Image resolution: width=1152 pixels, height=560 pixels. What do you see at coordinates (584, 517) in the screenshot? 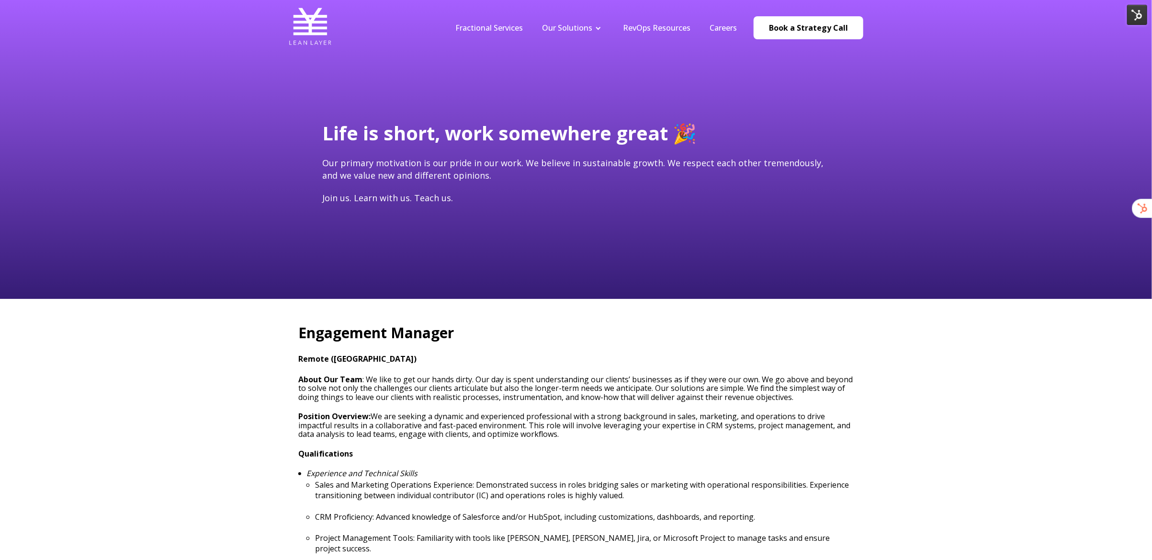
I see `p: CRM Proficiency: Advanced knowledge of Salesforce and/or HubSpot, including customizations, dashb...` at bounding box center [584, 517].